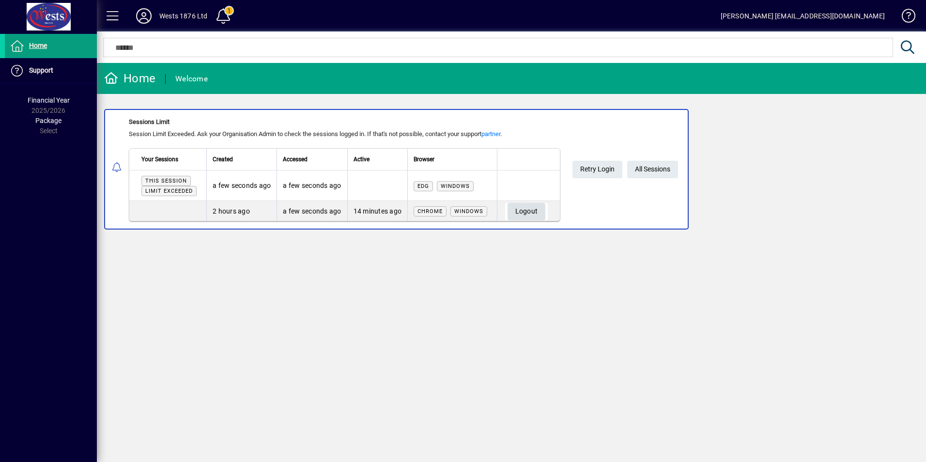 The image size is (926, 462). Describe the element at coordinates (512, 169) in the screenshot. I see `app-alert-notification-menu-item: Sessions Limit` at that location.